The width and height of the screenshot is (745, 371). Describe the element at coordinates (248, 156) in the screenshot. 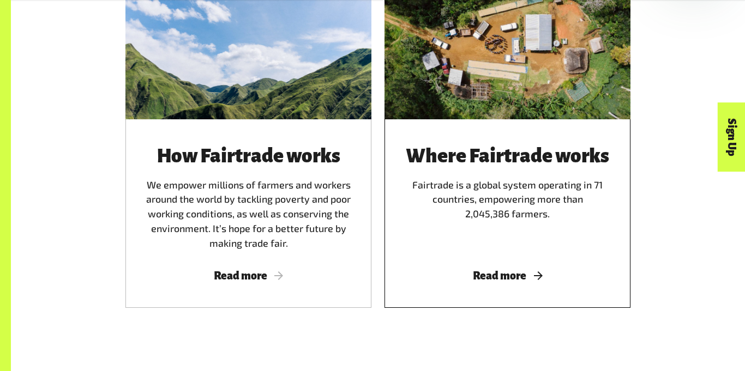

I see `h3: How Fairtrade works` at that location.